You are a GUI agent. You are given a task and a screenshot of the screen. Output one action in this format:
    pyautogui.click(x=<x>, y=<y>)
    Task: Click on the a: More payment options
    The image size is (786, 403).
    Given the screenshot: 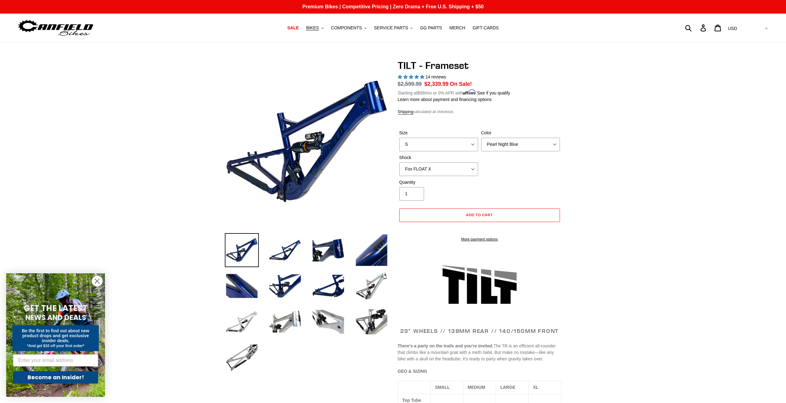 What is the action you would take?
    pyautogui.click(x=479, y=239)
    